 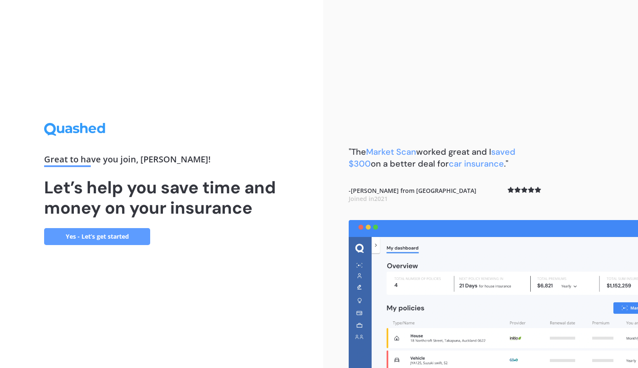 What do you see at coordinates (368, 198) in the screenshot?
I see `span: Joined in 2021` at bounding box center [368, 198].